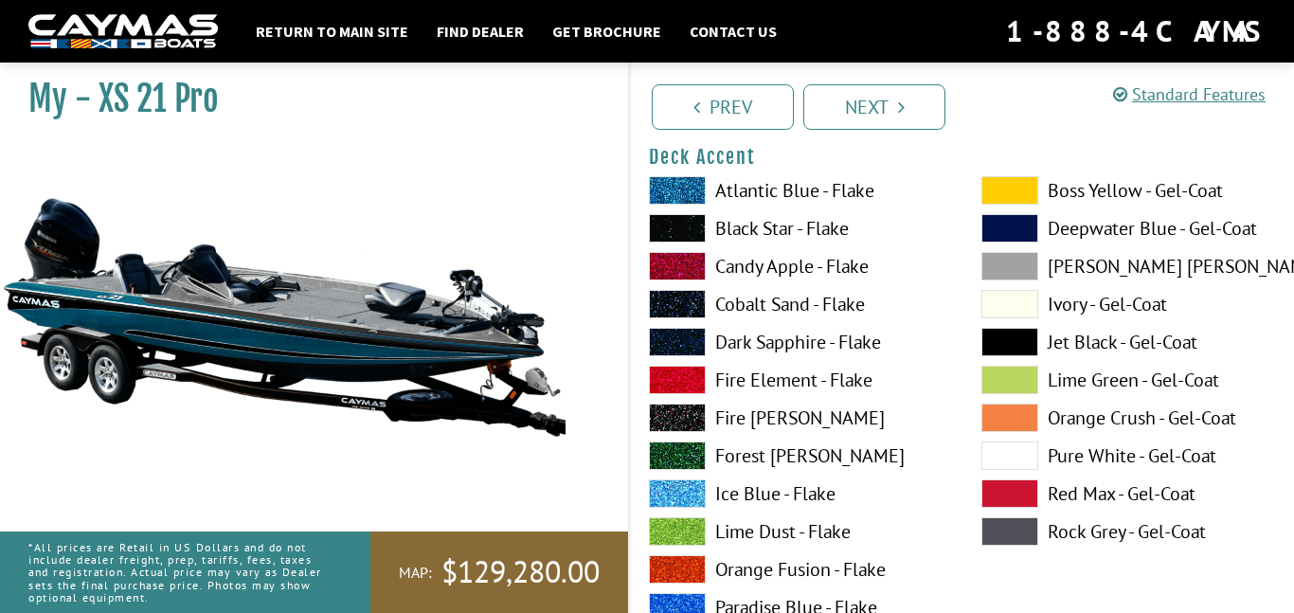  I want to click on a: Prev, so click(723, 107).